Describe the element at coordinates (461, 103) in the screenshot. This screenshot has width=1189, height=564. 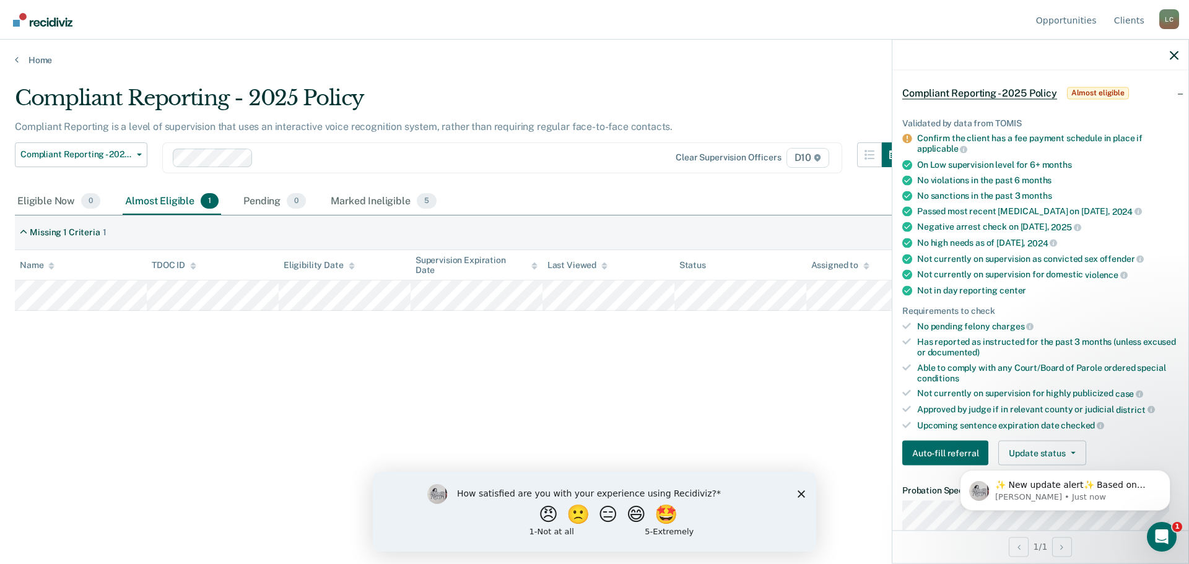
I see `div: Compliant Reporting - 2025 Policy` at that location.